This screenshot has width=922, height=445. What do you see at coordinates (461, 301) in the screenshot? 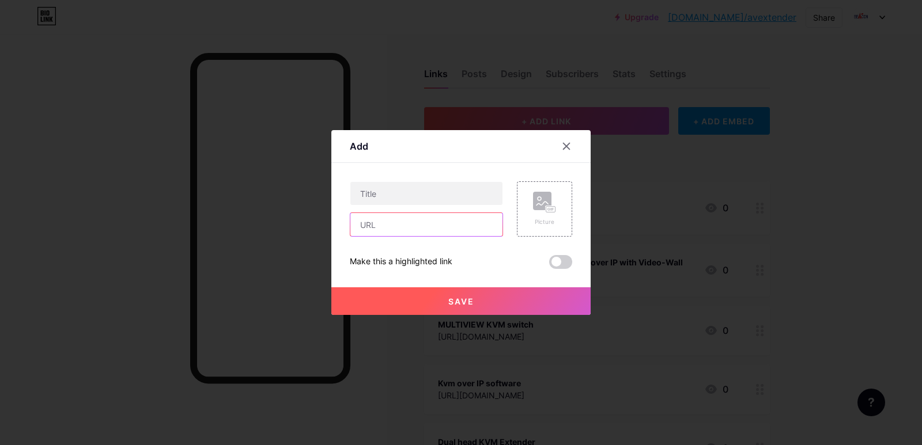
I see `span: Save` at bounding box center [461, 301].